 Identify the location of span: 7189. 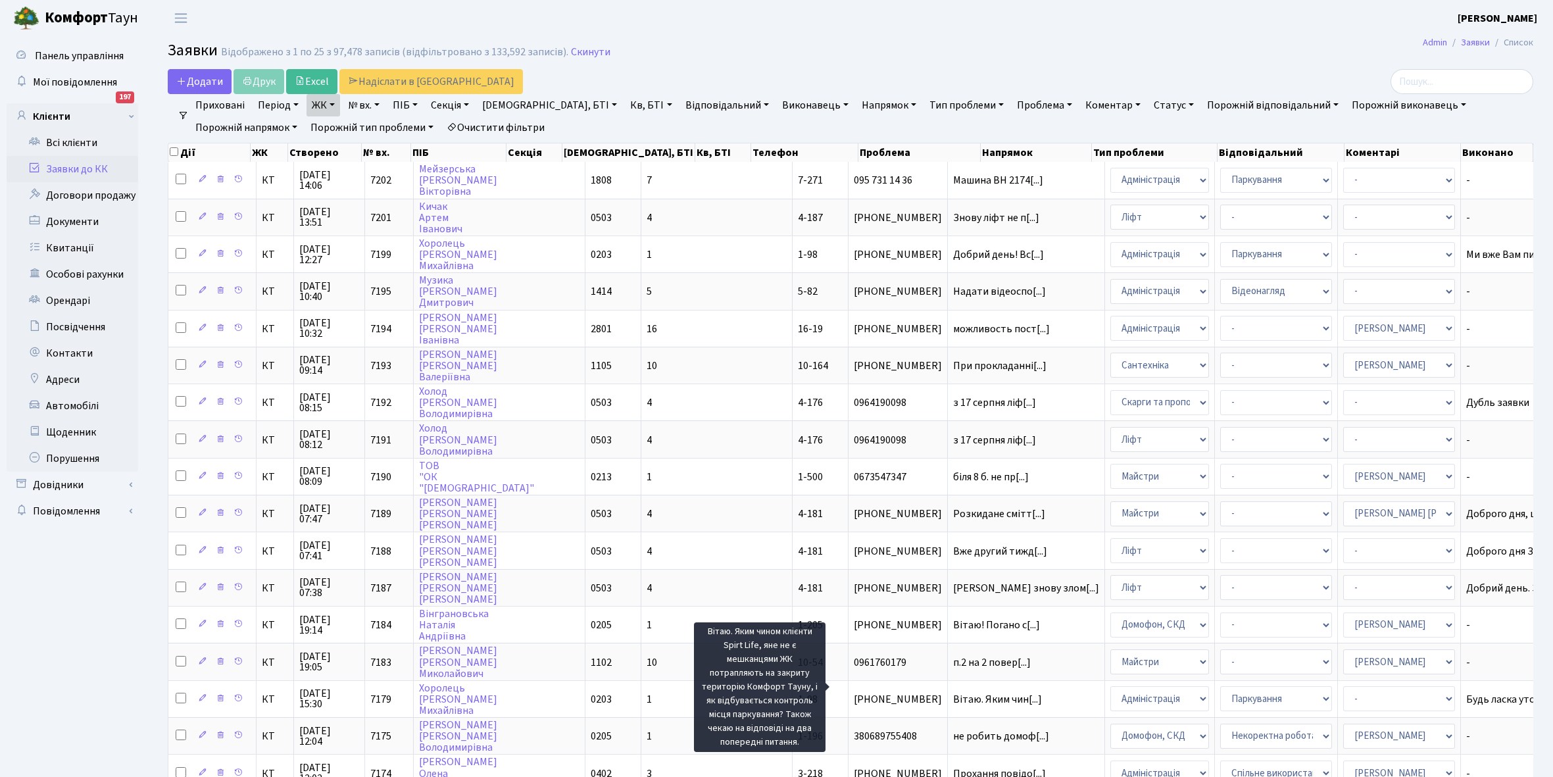
(381, 514).